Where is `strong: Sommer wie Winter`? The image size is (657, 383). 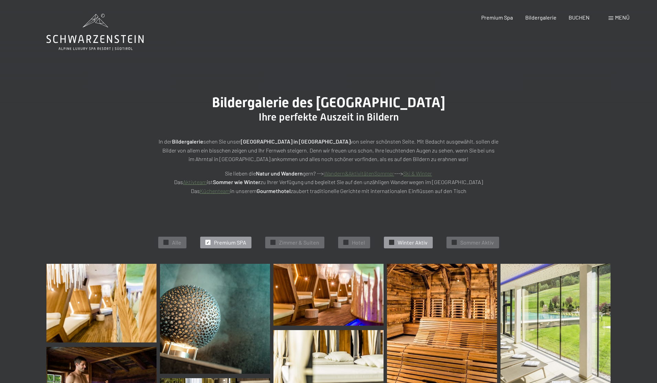 strong: Sommer wie Winter is located at coordinates (237, 182).